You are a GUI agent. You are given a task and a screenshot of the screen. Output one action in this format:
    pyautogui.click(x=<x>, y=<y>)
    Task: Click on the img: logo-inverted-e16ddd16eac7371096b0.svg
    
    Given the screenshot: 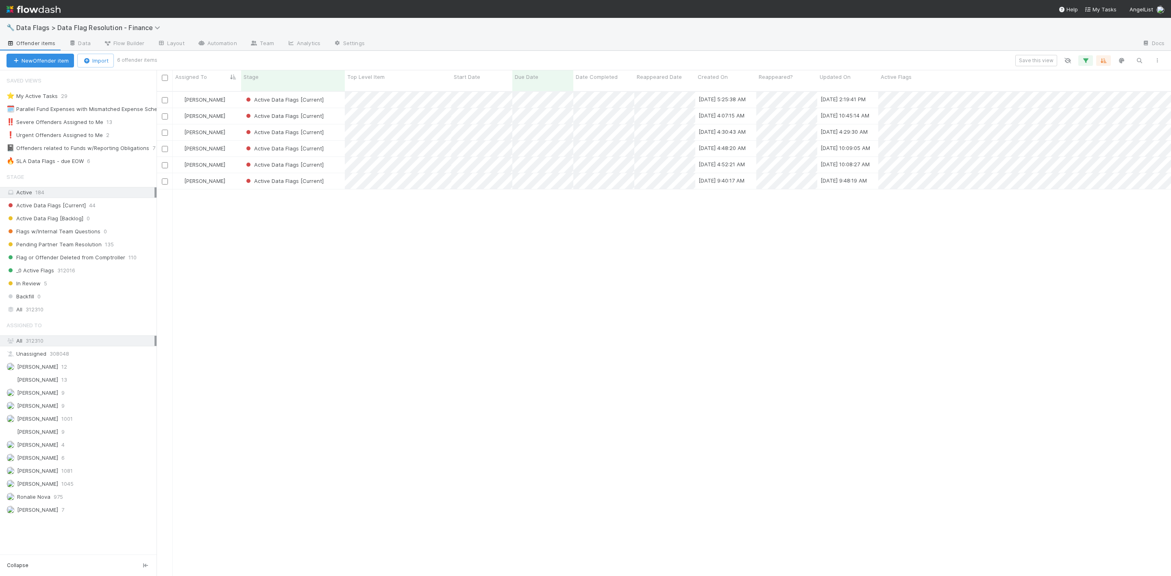 What is the action you would take?
    pyautogui.click(x=33, y=9)
    